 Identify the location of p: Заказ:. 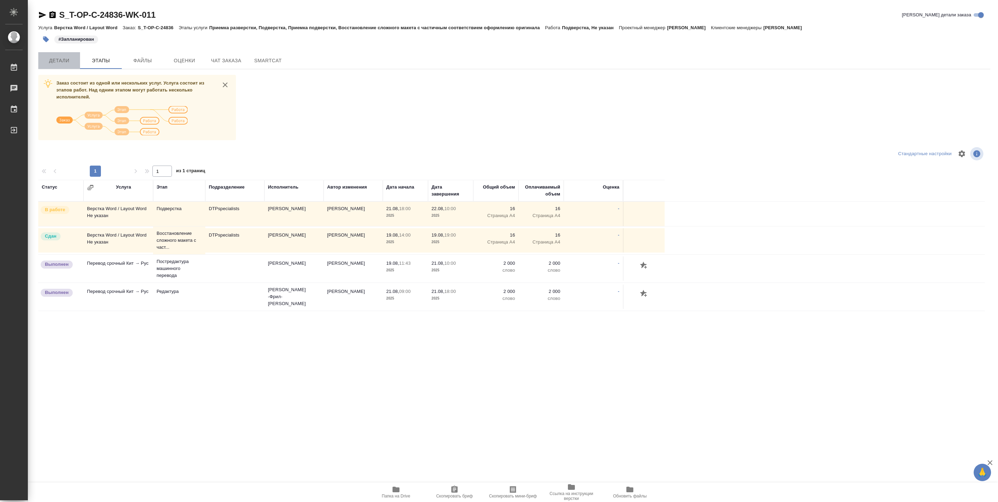
(130, 27).